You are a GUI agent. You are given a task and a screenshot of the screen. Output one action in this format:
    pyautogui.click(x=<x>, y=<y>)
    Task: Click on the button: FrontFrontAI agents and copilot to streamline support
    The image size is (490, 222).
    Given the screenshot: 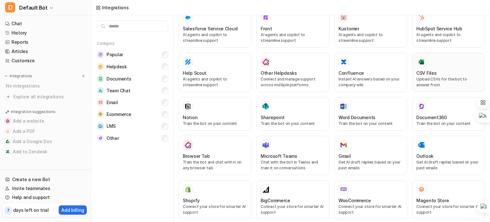 What is the action you would take?
    pyautogui.click(x=293, y=28)
    